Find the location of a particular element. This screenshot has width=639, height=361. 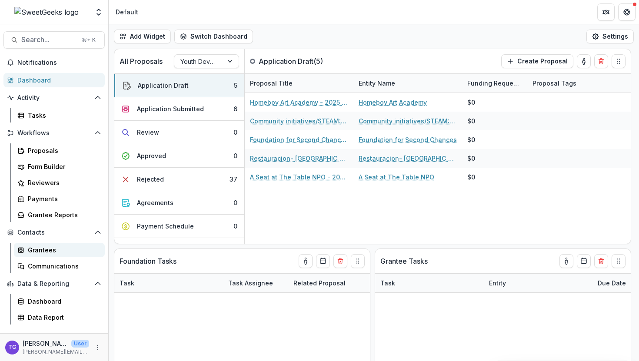

a: Homeboy Art Academy - 2025 - Sweet Geeks Foundation Grant Application is located at coordinates (299, 102).